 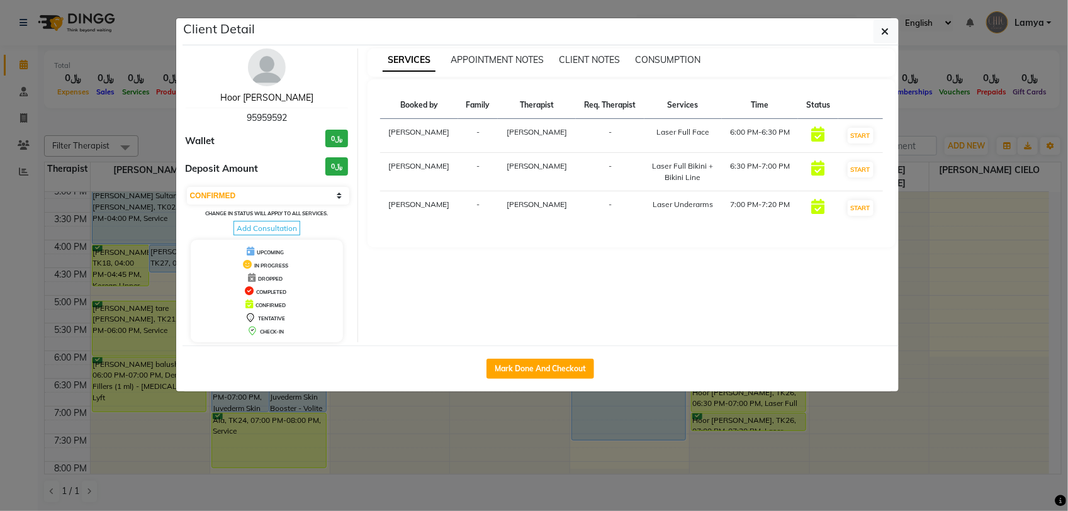 What do you see at coordinates (683, 172) in the screenshot?
I see `div: Laser Full Bikini + Bikini Line` at bounding box center [683, 172].